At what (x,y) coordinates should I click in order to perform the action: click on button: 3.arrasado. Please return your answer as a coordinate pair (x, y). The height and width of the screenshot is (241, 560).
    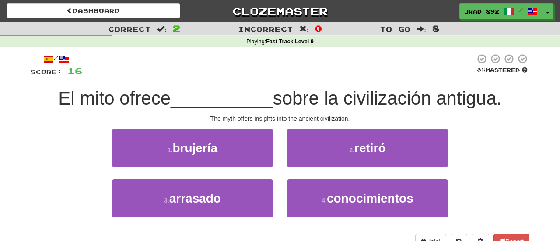
    Looking at the image, I should click on (193, 198).